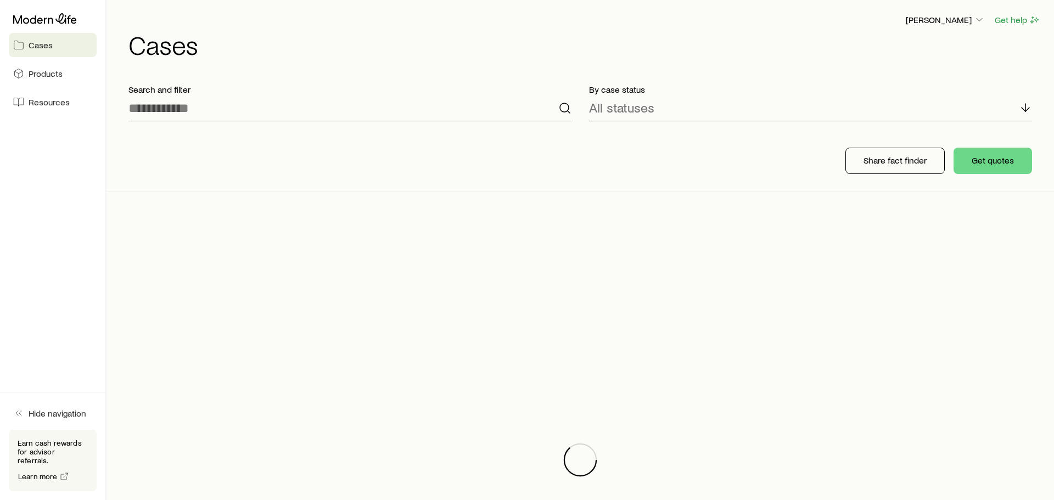 The image size is (1054, 500). Describe the element at coordinates (53, 45) in the screenshot. I see `a: Cases` at that location.